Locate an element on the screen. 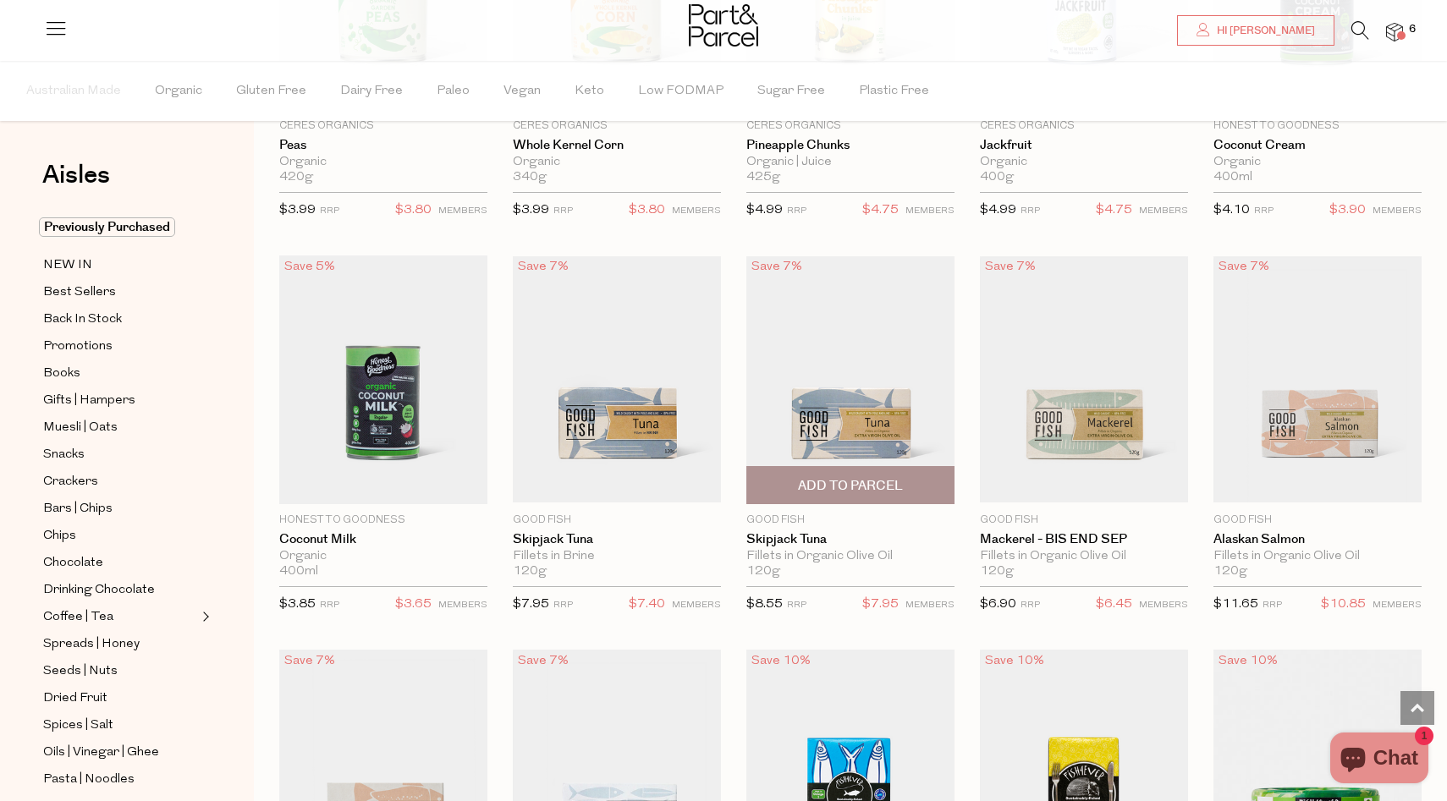 This screenshot has width=1447, height=801. div: Organic | Juice is located at coordinates (851, 162).